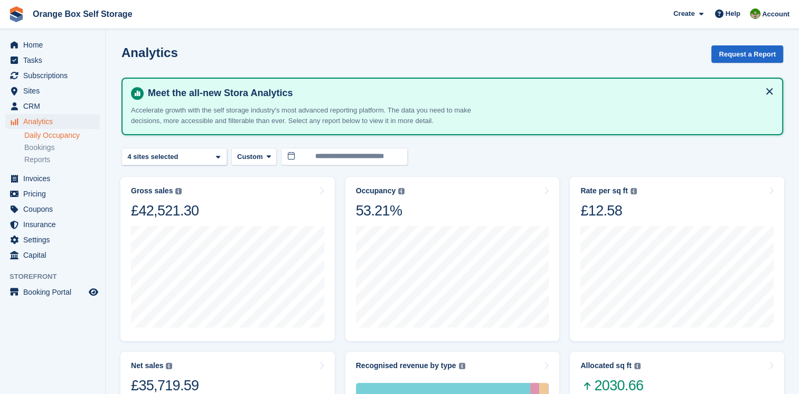  Describe the element at coordinates (16, 14) in the screenshot. I see `img: stora-icon-8386f47178a22dfd0bd8f6a31ec36ba5ce8667c1dd55bd0f319d3a0aa187defe.svg` at that location.